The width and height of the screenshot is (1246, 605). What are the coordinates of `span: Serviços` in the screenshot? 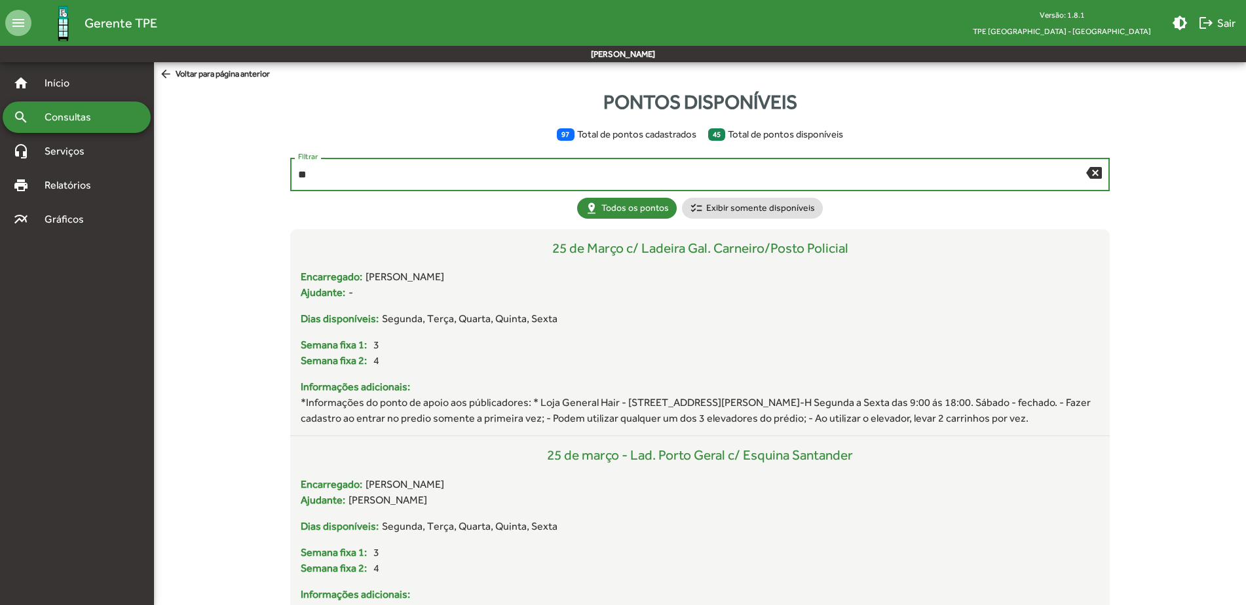 It's located at (69, 151).